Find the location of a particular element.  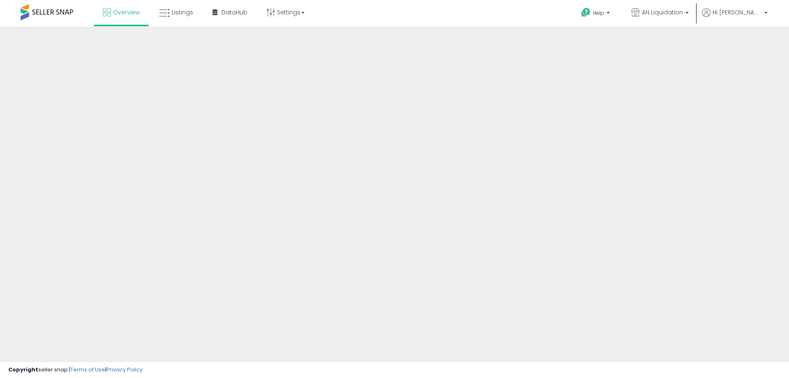

div: seller snap | | is located at coordinates (75, 370).